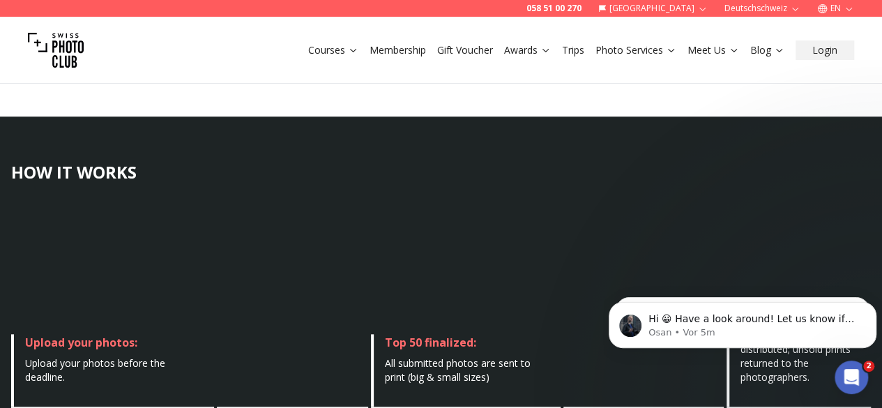  I want to click on img: Profile image for Osan, so click(27, 53).